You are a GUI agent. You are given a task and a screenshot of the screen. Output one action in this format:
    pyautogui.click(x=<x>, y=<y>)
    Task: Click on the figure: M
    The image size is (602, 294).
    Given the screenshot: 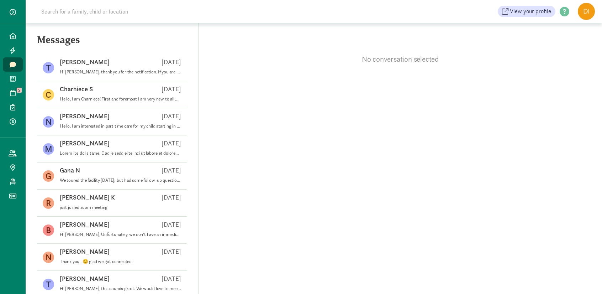 What is the action you would take?
    pyautogui.click(x=48, y=149)
    